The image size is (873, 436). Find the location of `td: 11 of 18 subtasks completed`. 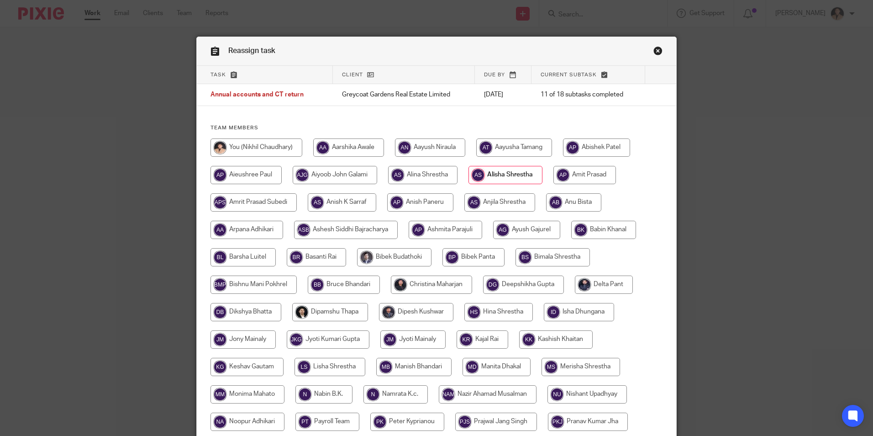

td: 11 of 18 subtasks completed is located at coordinates (588, 95).